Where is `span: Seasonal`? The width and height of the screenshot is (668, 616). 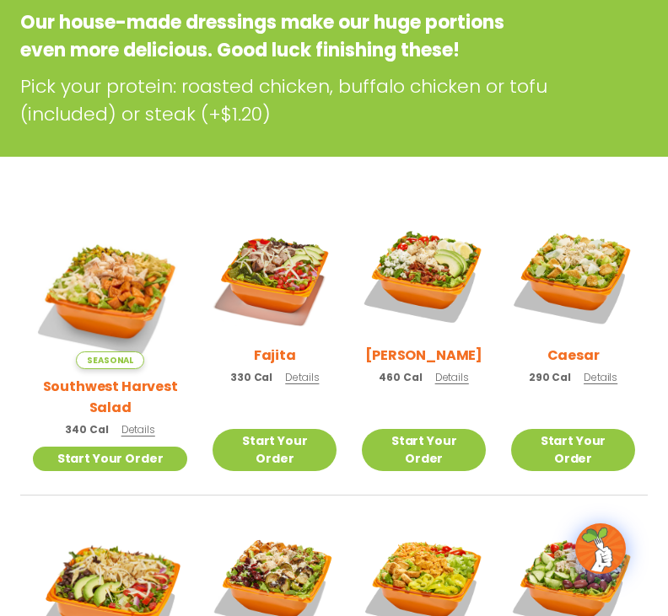 span: Seasonal is located at coordinates (110, 360).